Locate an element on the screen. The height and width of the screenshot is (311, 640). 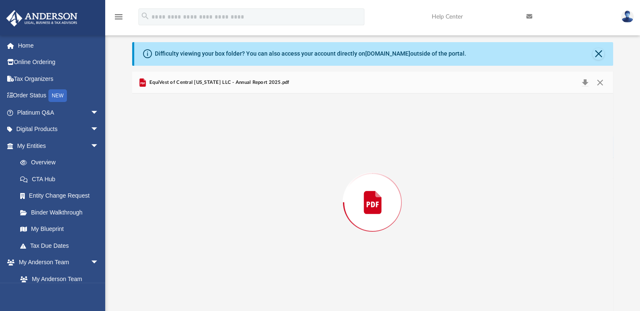
a: Online Ordering is located at coordinates (58, 62).